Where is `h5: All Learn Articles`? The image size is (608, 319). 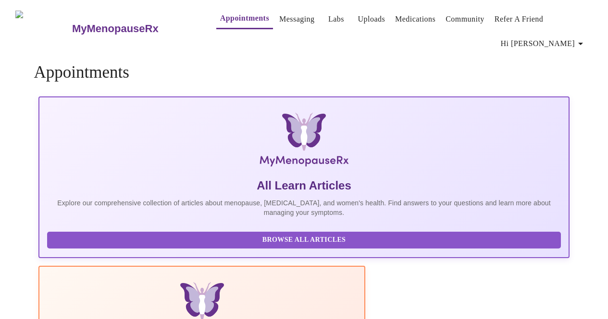 h5: All Learn Articles is located at coordinates (304, 186).